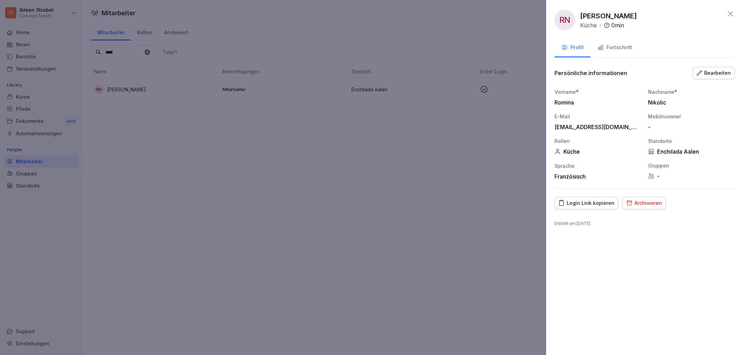  I want to click on p: Küche, so click(588, 25).